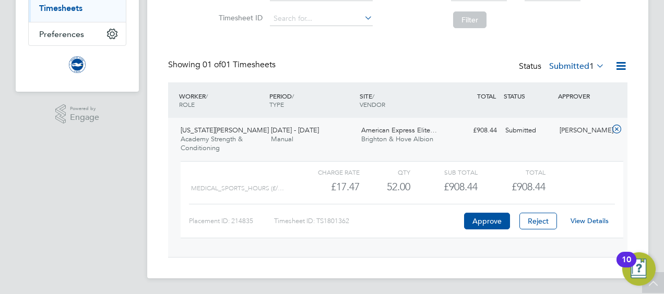 The height and width of the screenshot is (294, 664). I want to click on span: 01 Timesheets, so click(239, 65).